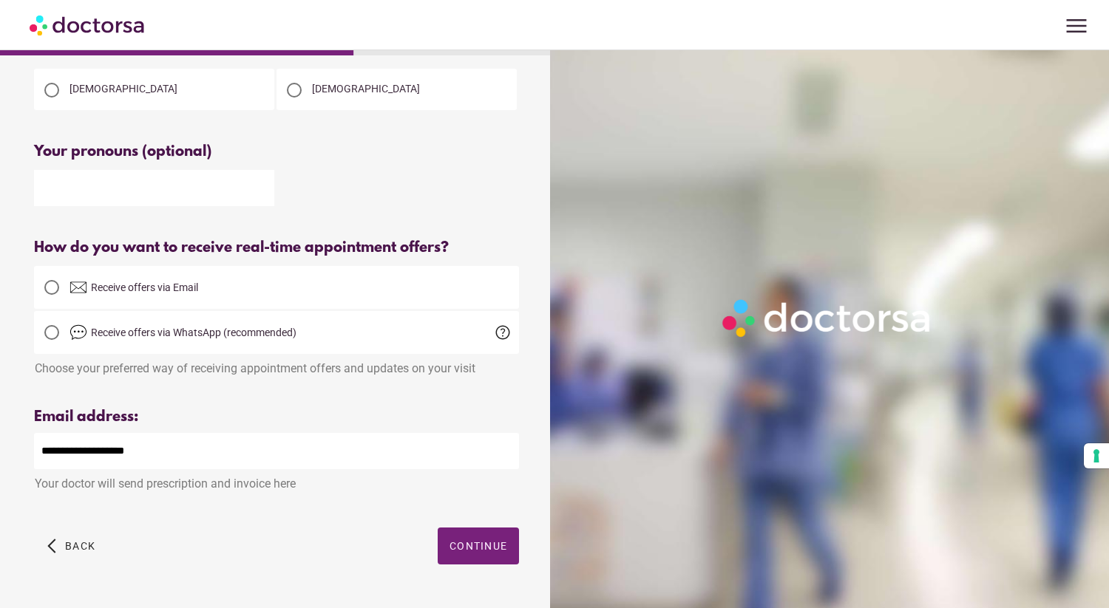  What do you see at coordinates (503, 333) in the screenshot?
I see `span: help` at bounding box center [503, 333].